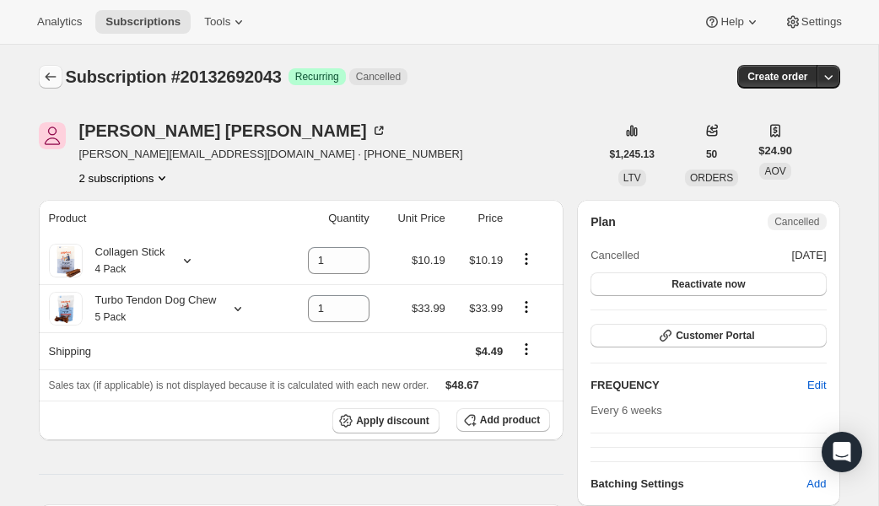 Image resolution: width=879 pixels, height=506 pixels. Describe the element at coordinates (111, 269) in the screenshot. I see `small: 4 Pack` at that location.